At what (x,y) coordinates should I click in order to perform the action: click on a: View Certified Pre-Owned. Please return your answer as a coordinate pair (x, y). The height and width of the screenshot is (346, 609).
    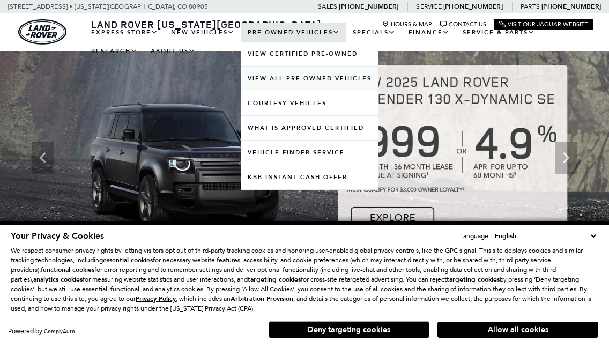
    Looking at the image, I should click on (309, 54).